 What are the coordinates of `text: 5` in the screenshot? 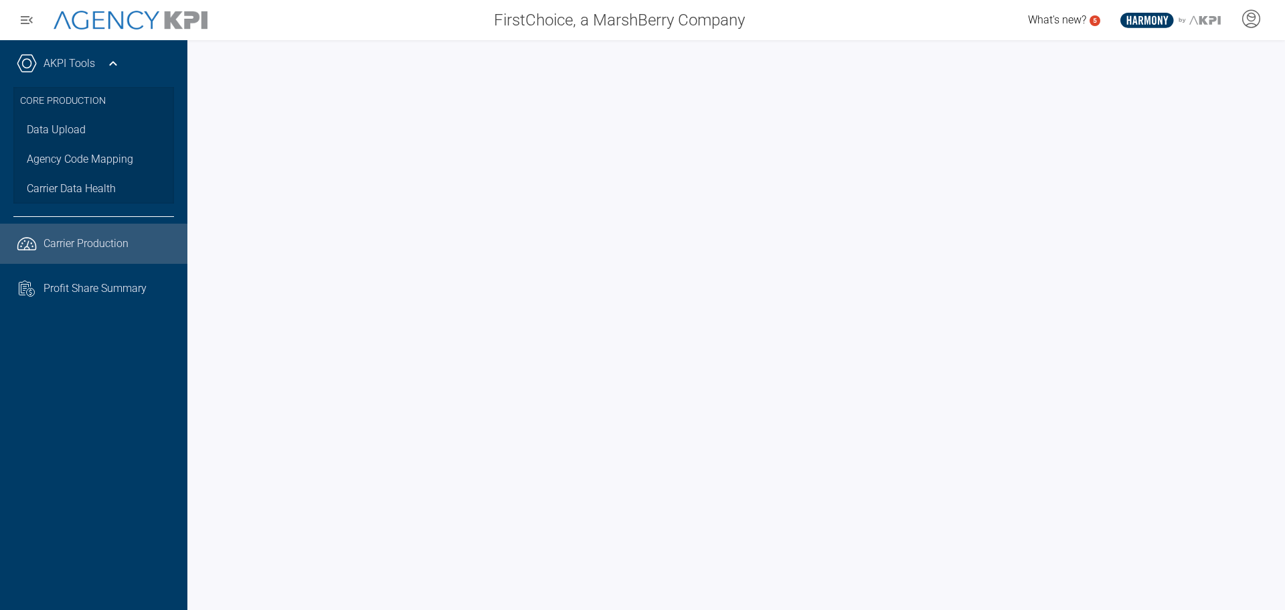 It's located at (1095, 20).